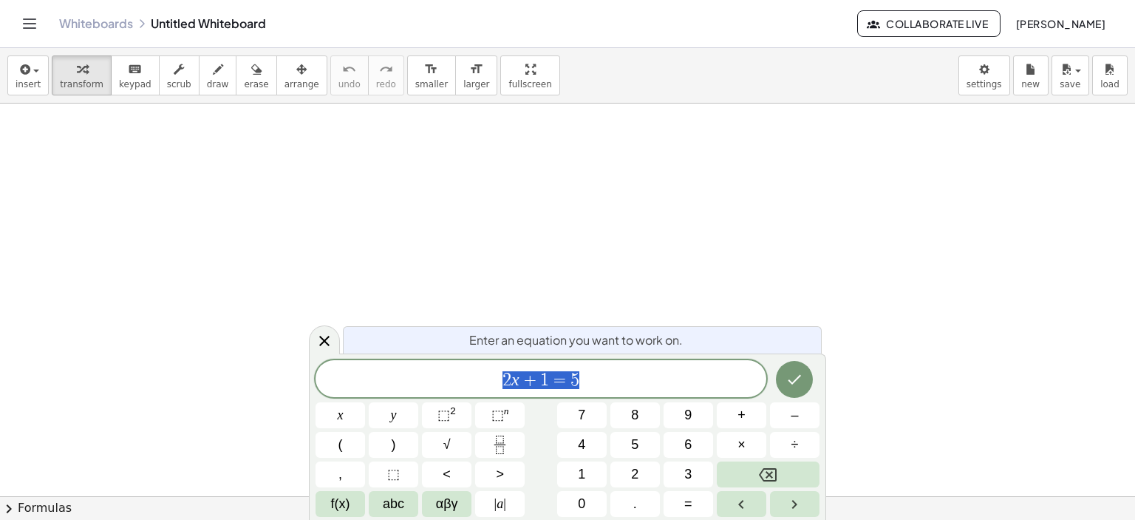  What do you see at coordinates (582, 415) in the screenshot?
I see `button: 7` at bounding box center [582, 415].